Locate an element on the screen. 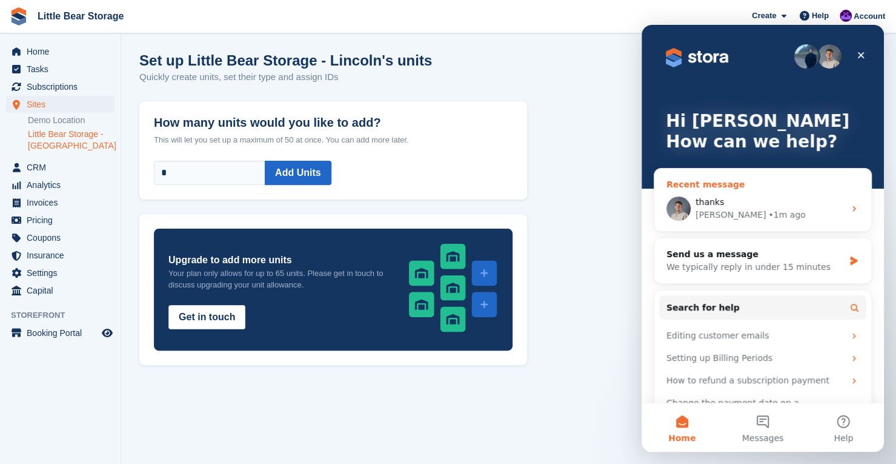 The width and height of the screenshot is (896, 464). span: Coupons is located at coordinates (63, 238).